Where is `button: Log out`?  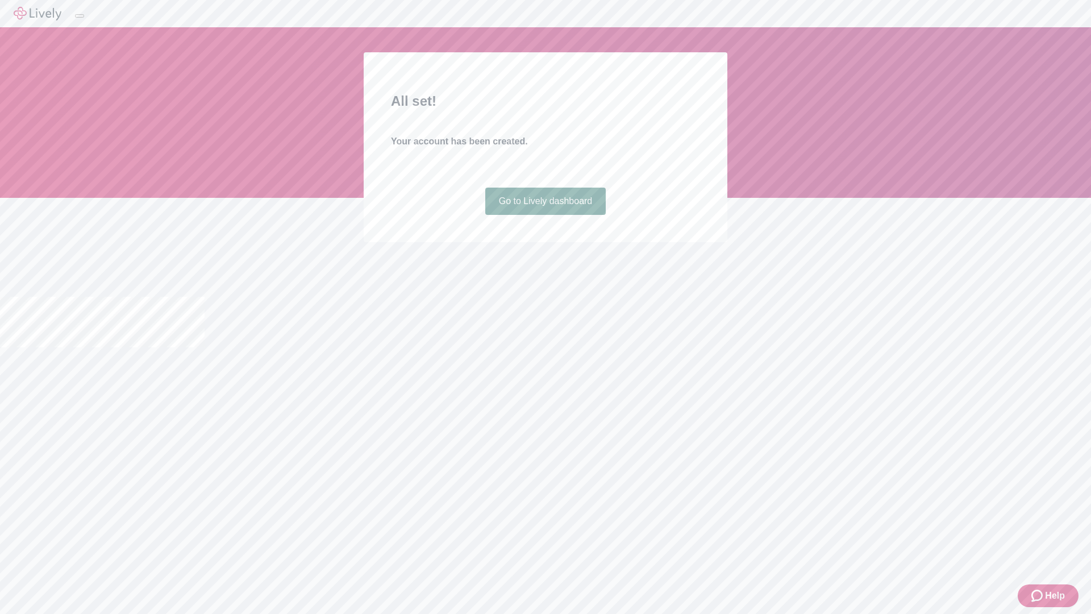 button: Log out is located at coordinates (80, 16).